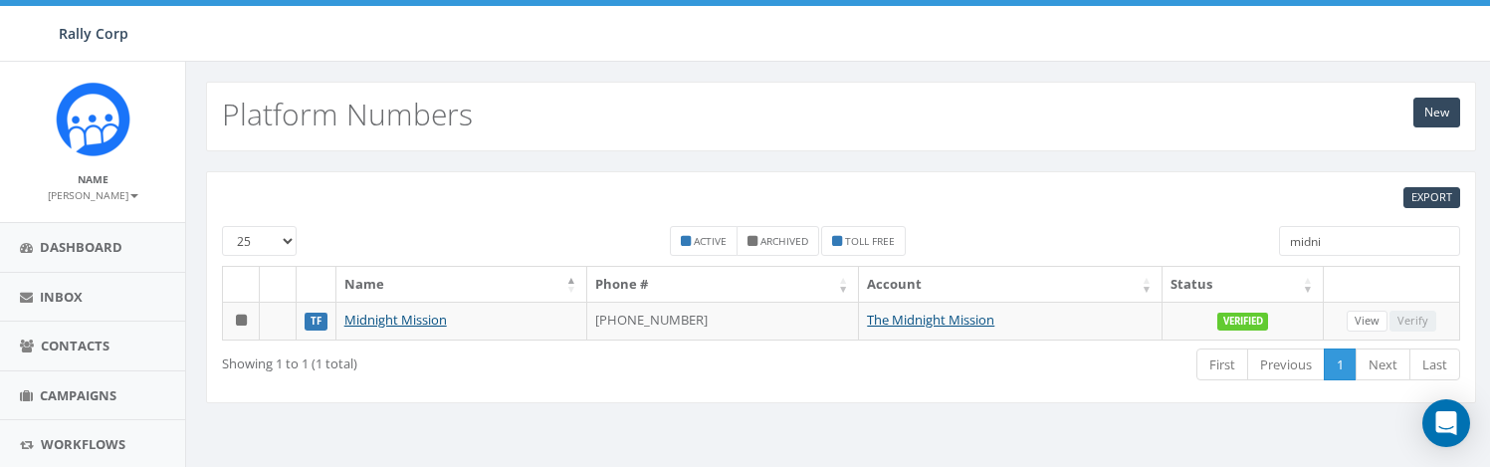 Image resolution: width=1490 pixels, height=467 pixels. What do you see at coordinates (1286, 364) in the screenshot?
I see `a: Previous` at bounding box center [1286, 364].